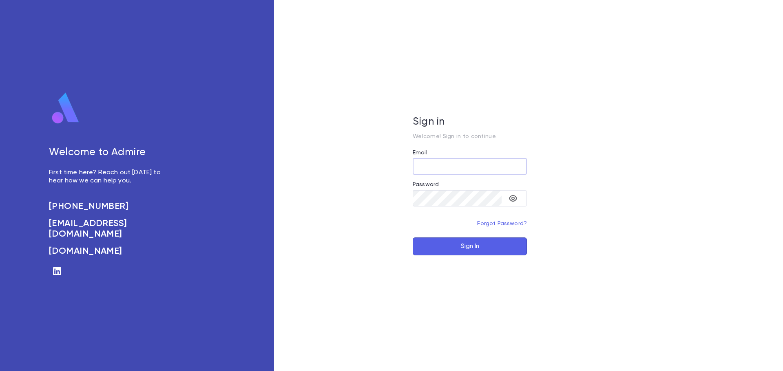 Image resolution: width=783 pixels, height=371 pixels. Describe the element at coordinates (513, 199) in the screenshot. I see `button: toggle password visibility` at that location.